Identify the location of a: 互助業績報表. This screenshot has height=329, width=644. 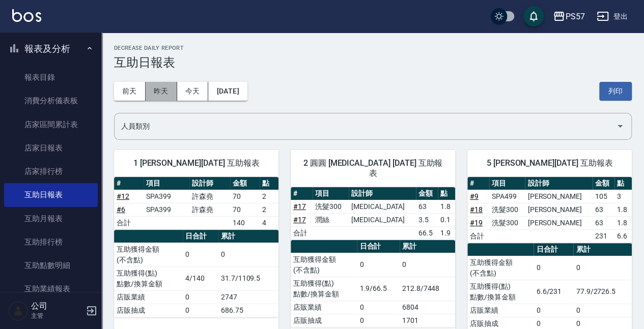
(51, 289).